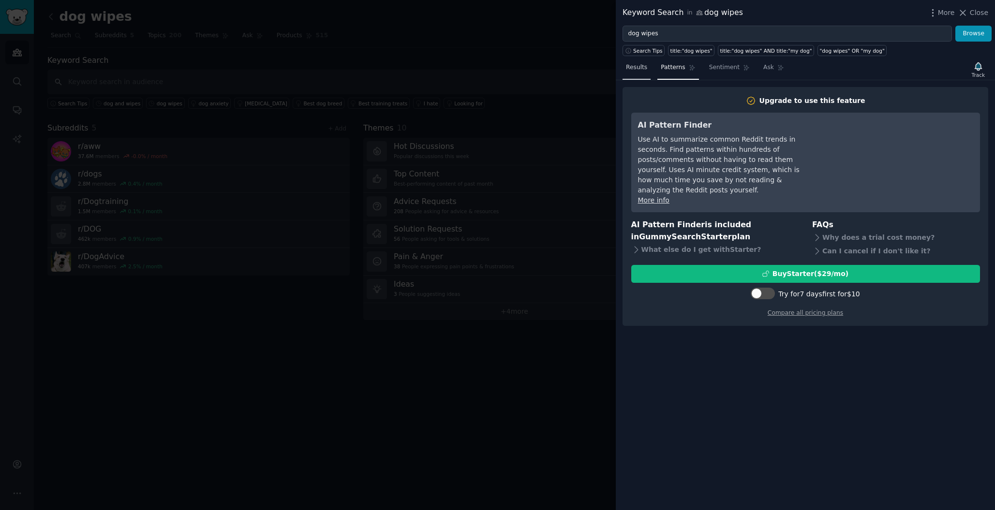  What do you see at coordinates (851, 51) in the screenshot?
I see `div: "dog wipes" OR "my dog"` at bounding box center [851, 51].